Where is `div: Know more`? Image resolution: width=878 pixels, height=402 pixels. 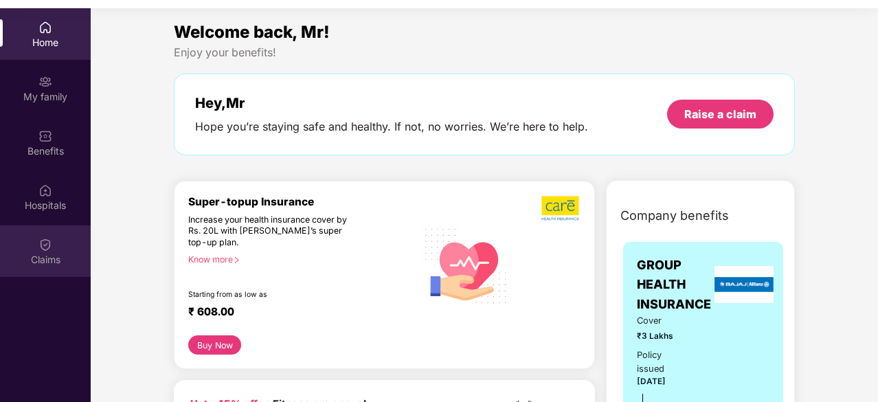
div: Know more is located at coordinates (298, 259).